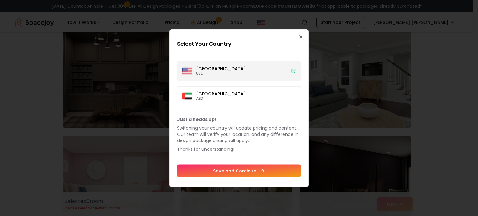  Describe the element at coordinates (187, 96) in the screenshot. I see `img: Dubai` at that location.